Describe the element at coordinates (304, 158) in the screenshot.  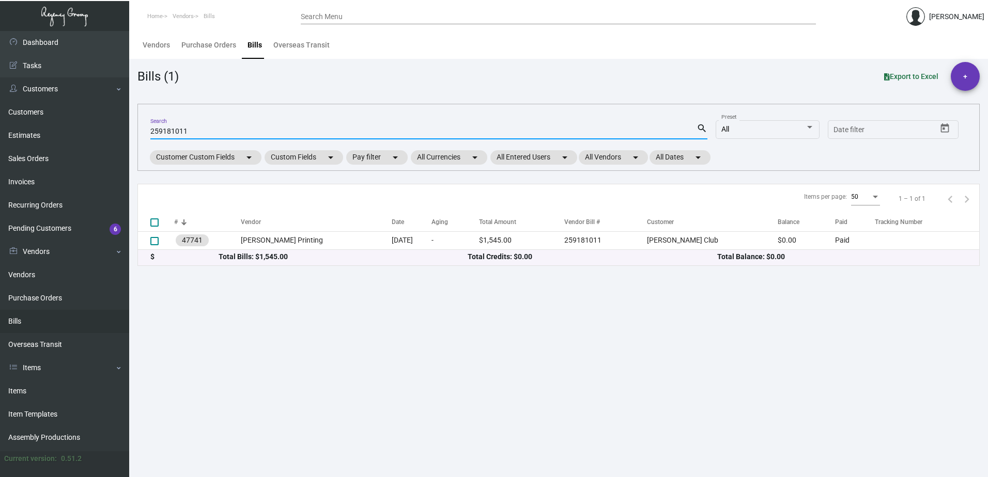
I see `mat-chip: Custom Fields` at that location.